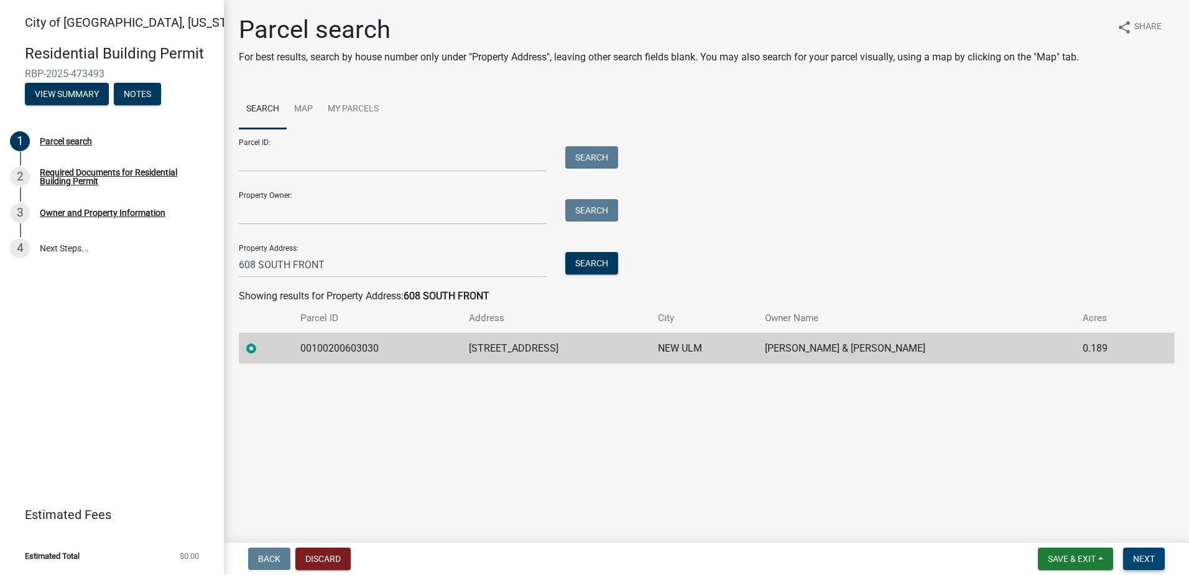  I want to click on th: Owner Name, so click(916, 318).